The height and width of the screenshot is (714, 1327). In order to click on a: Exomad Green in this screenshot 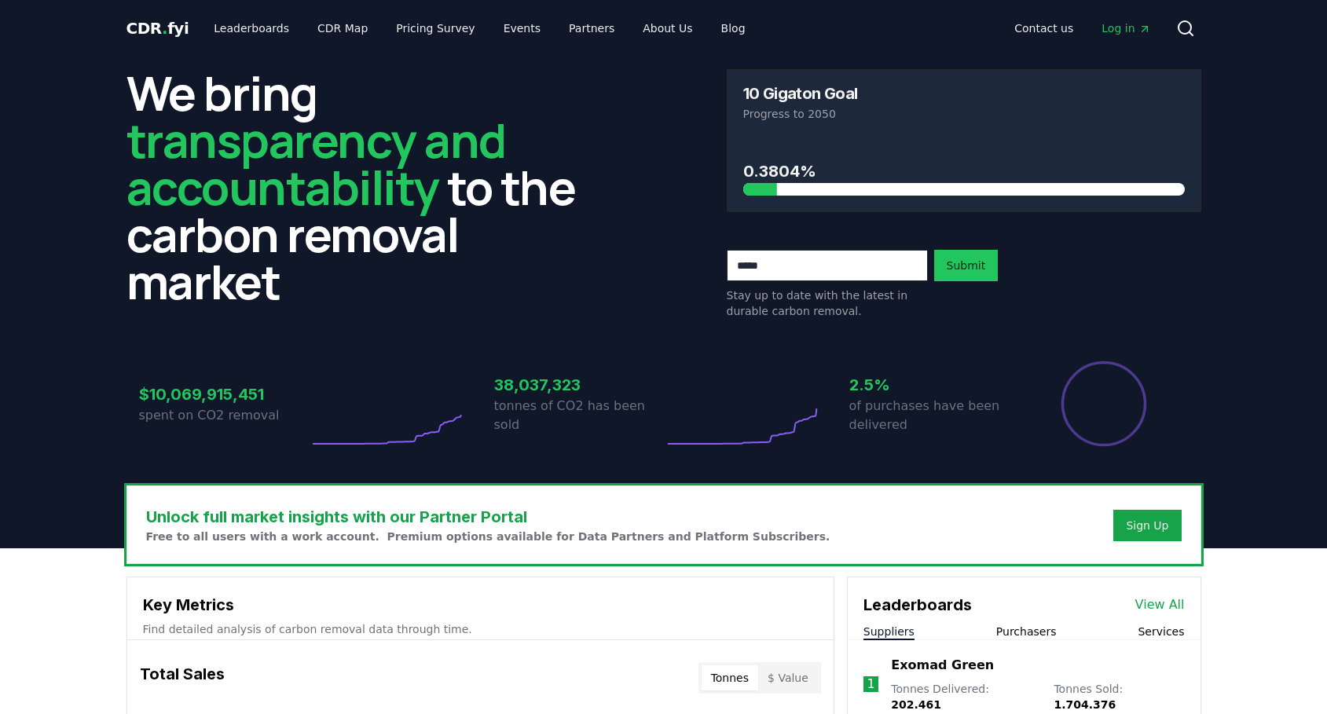, I will do `click(942, 666)`.